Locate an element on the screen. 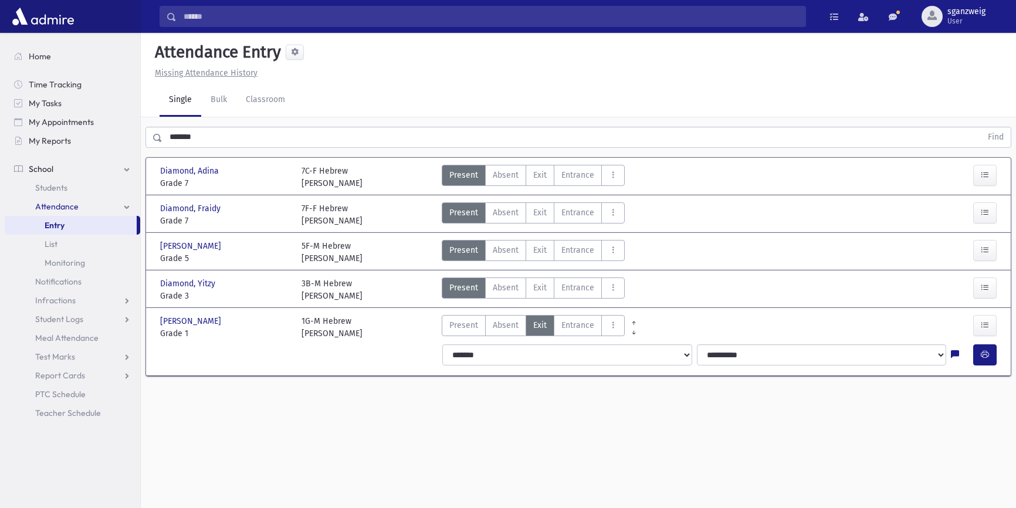 This screenshot has height=508, width=1016. span: My Tasks is located at coordinates (45, 103).